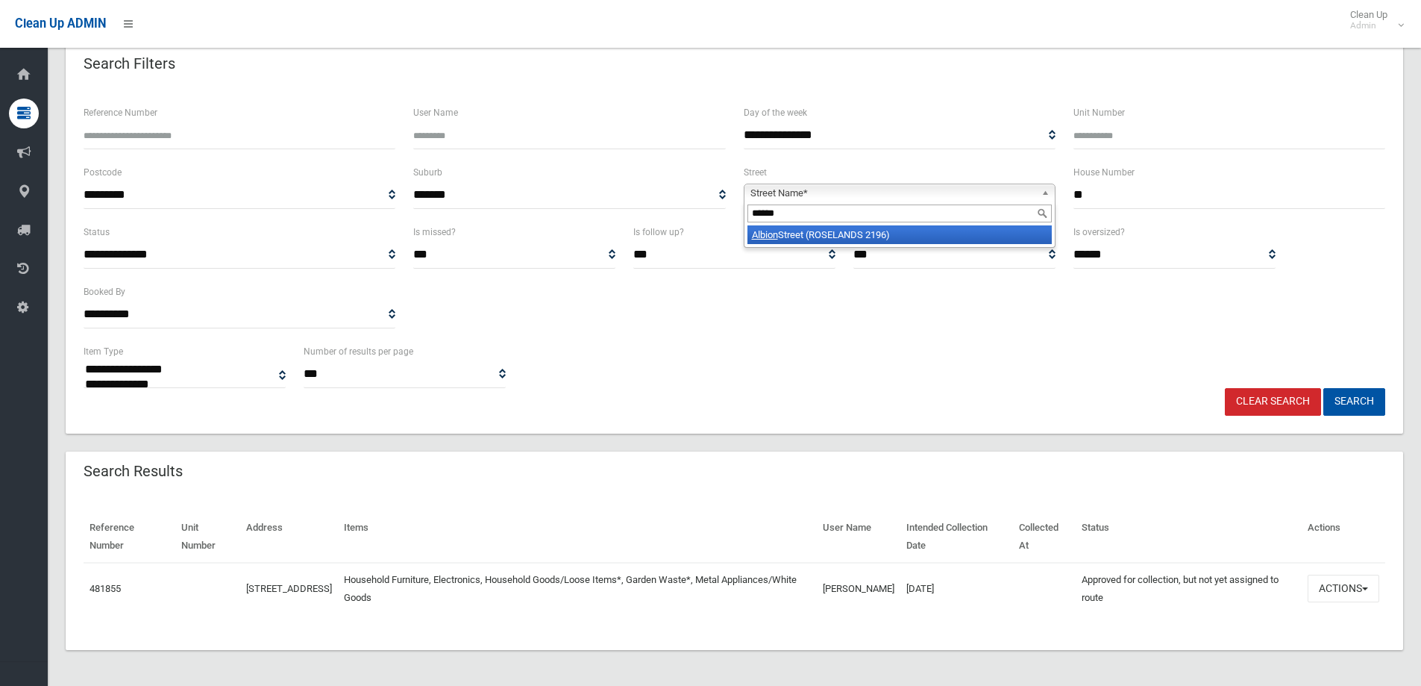 The height and width of the screenshot is (686, 1421). Describe the element at coordinates (1344, 588) in the screenshot. I see `button: Actions` at that location.